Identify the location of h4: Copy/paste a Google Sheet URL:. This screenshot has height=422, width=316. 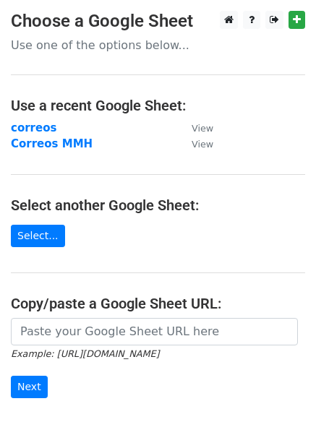
(157, 303).